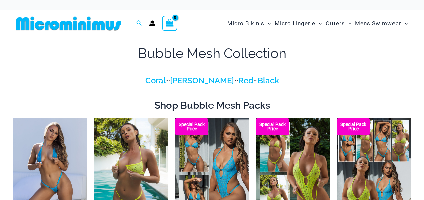 The image size is (424, 200). What do you see at coordinates (338, 23) in the screenshot?
I see `a: OutersMenu ToggleMenu Toggle` at bounding box center [338, 23].